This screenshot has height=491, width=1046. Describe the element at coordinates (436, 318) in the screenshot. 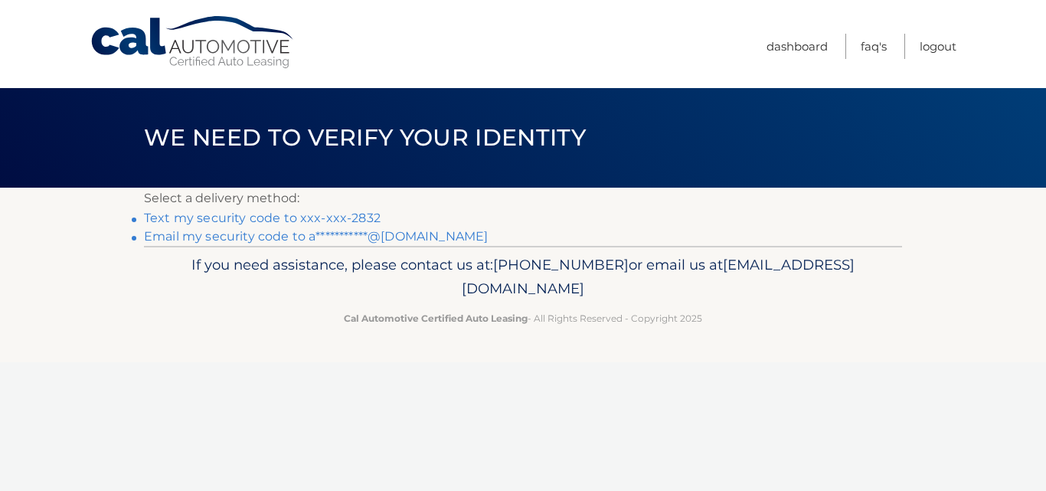

I see `strong: Cal Automotive Certified Auto Leasing` at that location.